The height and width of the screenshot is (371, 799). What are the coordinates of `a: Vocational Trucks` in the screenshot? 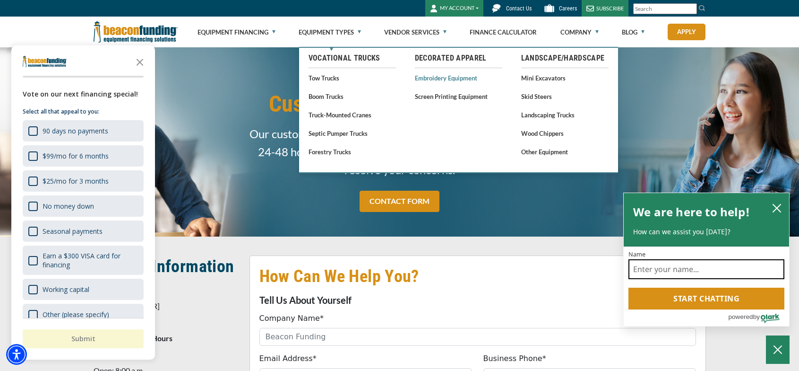 It's located at (352, 58).